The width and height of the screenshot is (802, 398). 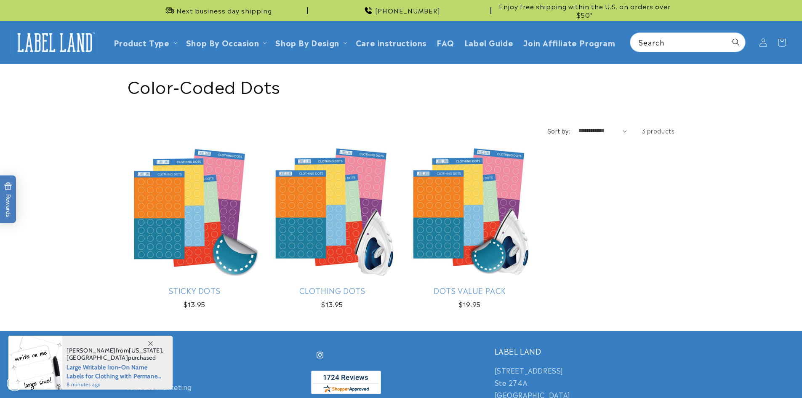 I want to click on a: Label Land, so click(x=55, y=42).